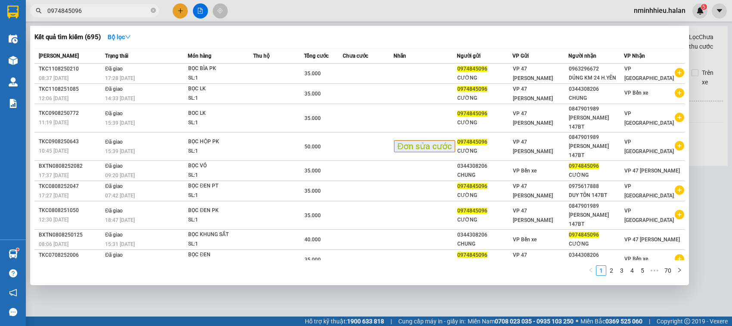 The height and width of the screenshot is (326, 732). I want to click on div: TKC0808252047, so click(71, 186).